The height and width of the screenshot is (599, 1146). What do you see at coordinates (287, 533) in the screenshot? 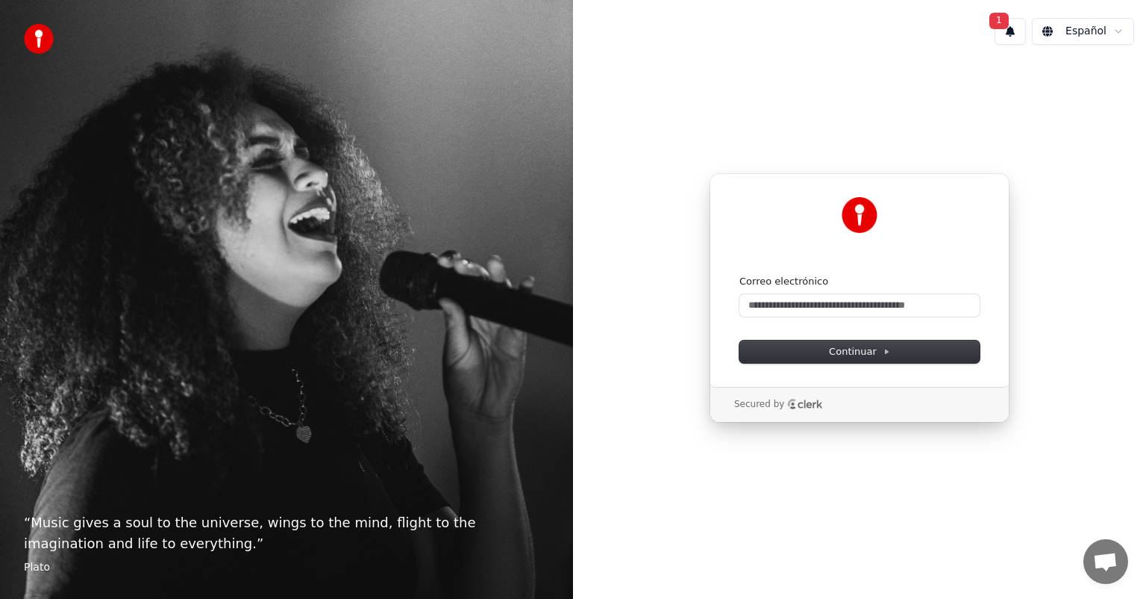
I see `p: “ Music gives a soul to the universe, wings to the mind, flight to the imagination and life to ev...` at bounding box center [287, 533].